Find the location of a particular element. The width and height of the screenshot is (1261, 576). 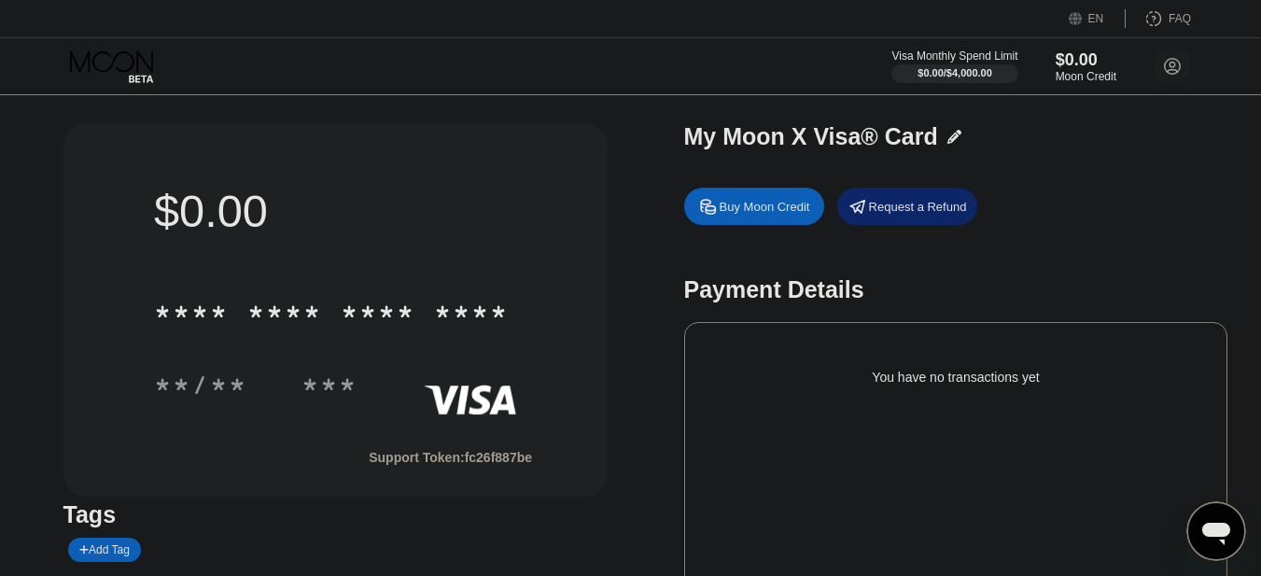

div: Support Token:fc26f887be is located at coordinates (450, 457).